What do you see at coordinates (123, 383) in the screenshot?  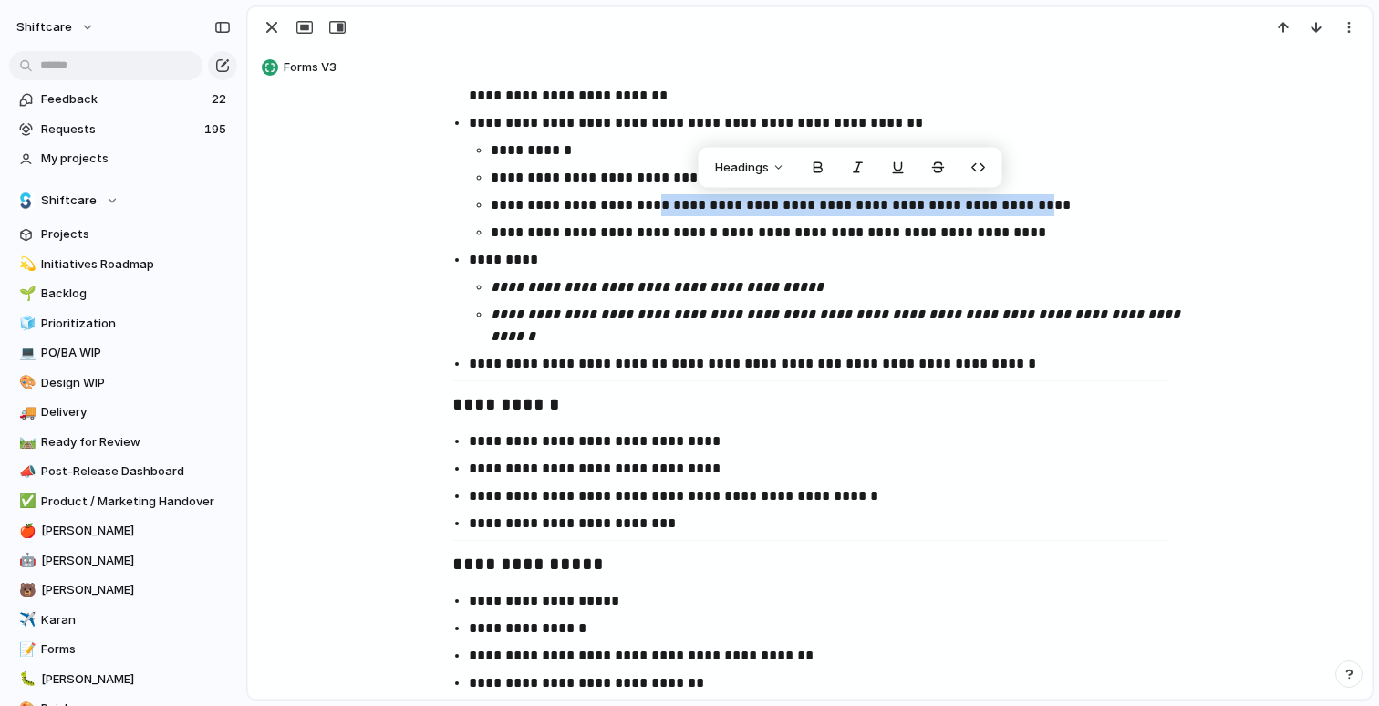 I see `div: 🎨Design WIP` at bounding box center [123, 383].